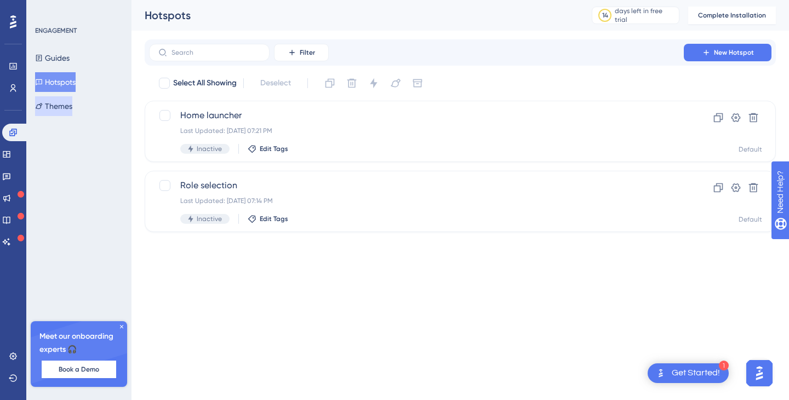 The width and height of the screenshot is (789, 400). Describe the element at coordinates (696, 374) in the screenshot. I see `div: Get Started!` at that location.